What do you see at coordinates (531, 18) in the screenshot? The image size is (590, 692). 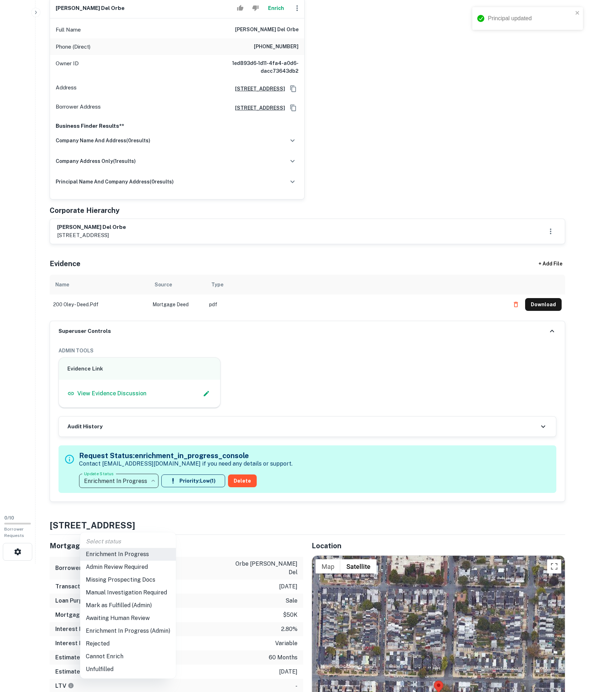 I see `div: Principal updated` at bounding box center [531, 18].